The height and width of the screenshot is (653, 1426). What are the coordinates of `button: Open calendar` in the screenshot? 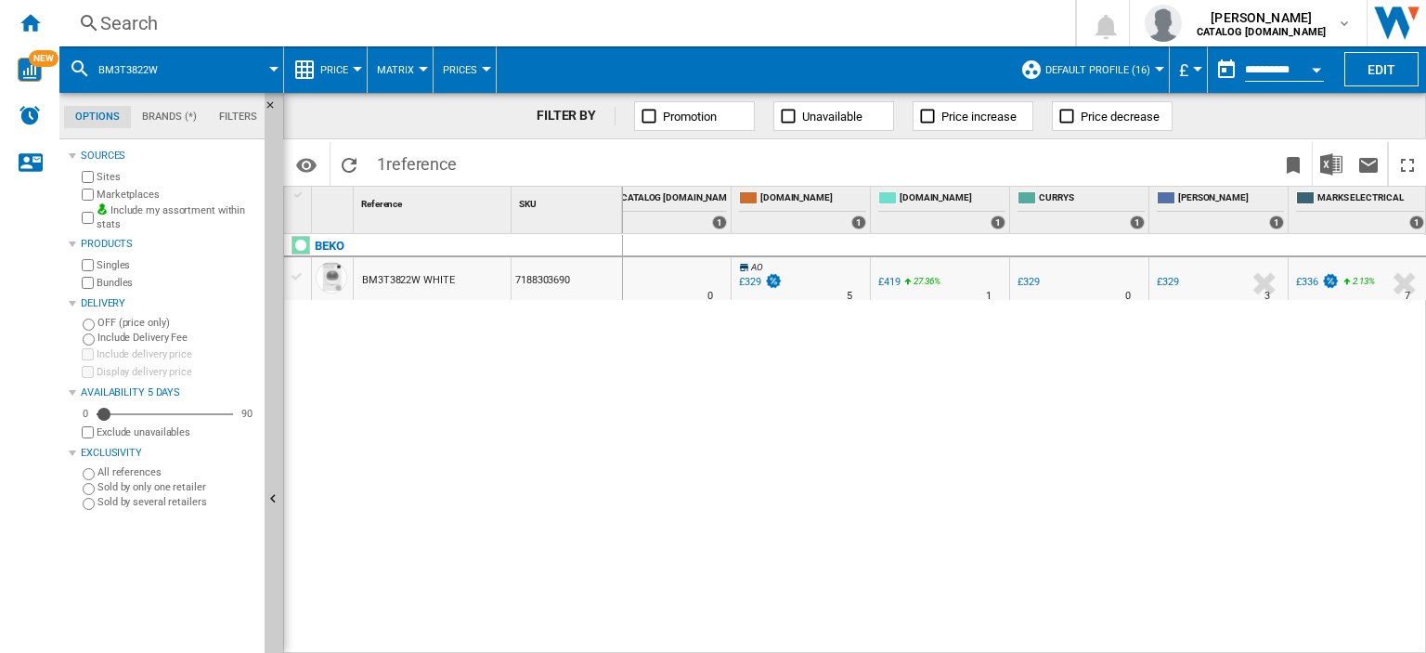 It's located at (1316, 67).